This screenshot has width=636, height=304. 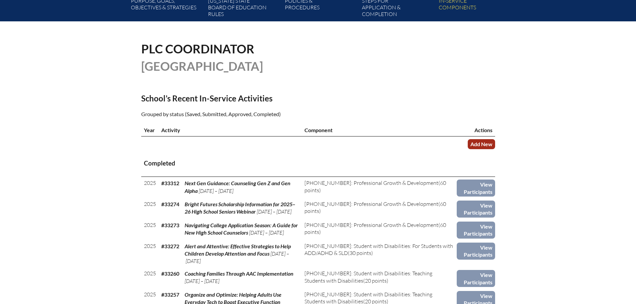 What do you see at coordinates (170, 183) in the screenshot?
I see `b: #33312` at bounding box center [170, 183].